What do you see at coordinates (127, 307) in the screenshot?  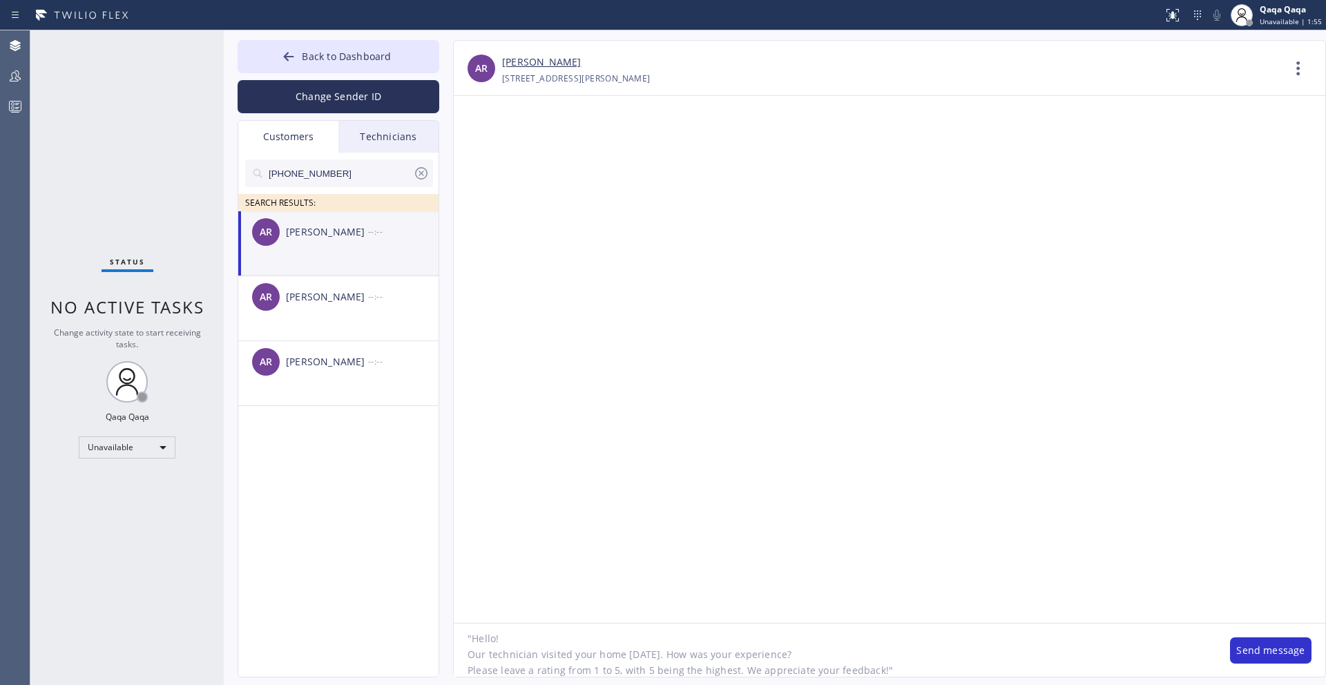 I see `span: No active tasks` at bounding box center [127, 307].